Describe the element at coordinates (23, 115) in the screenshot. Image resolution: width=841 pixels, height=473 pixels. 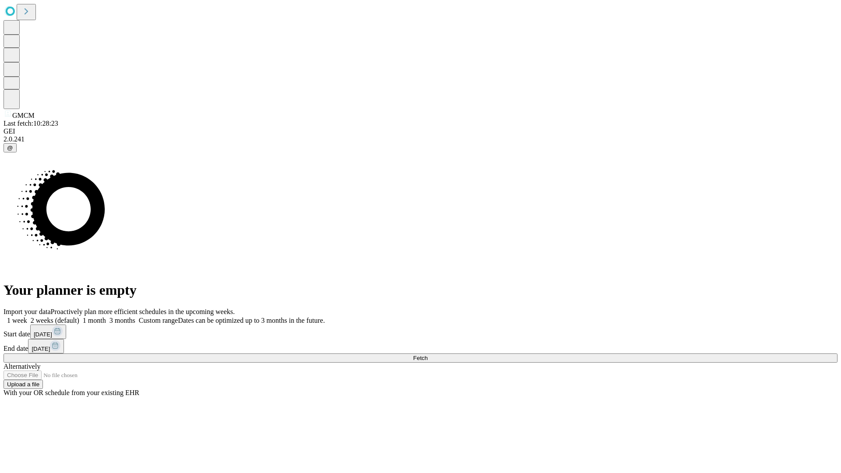
I see `span: GMCM` at that location.